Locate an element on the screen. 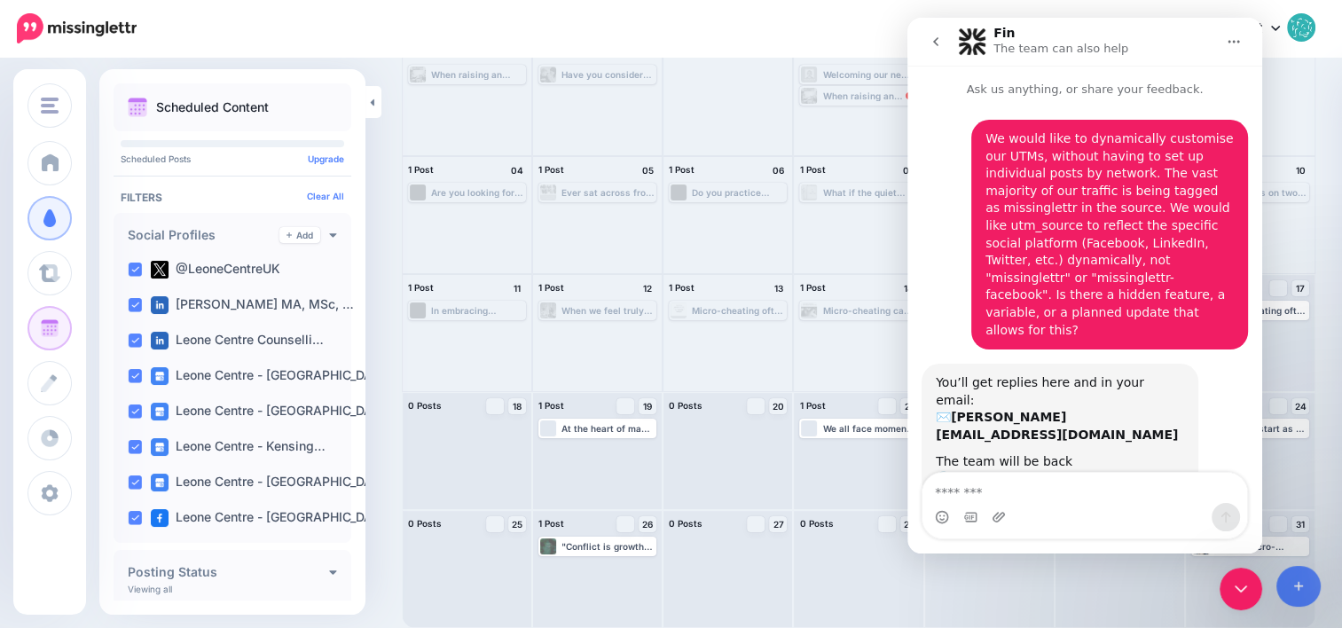 Image resolution: width=1342 pixels, height=628 pixels. div: user says… is located at coordinates (177, 224).